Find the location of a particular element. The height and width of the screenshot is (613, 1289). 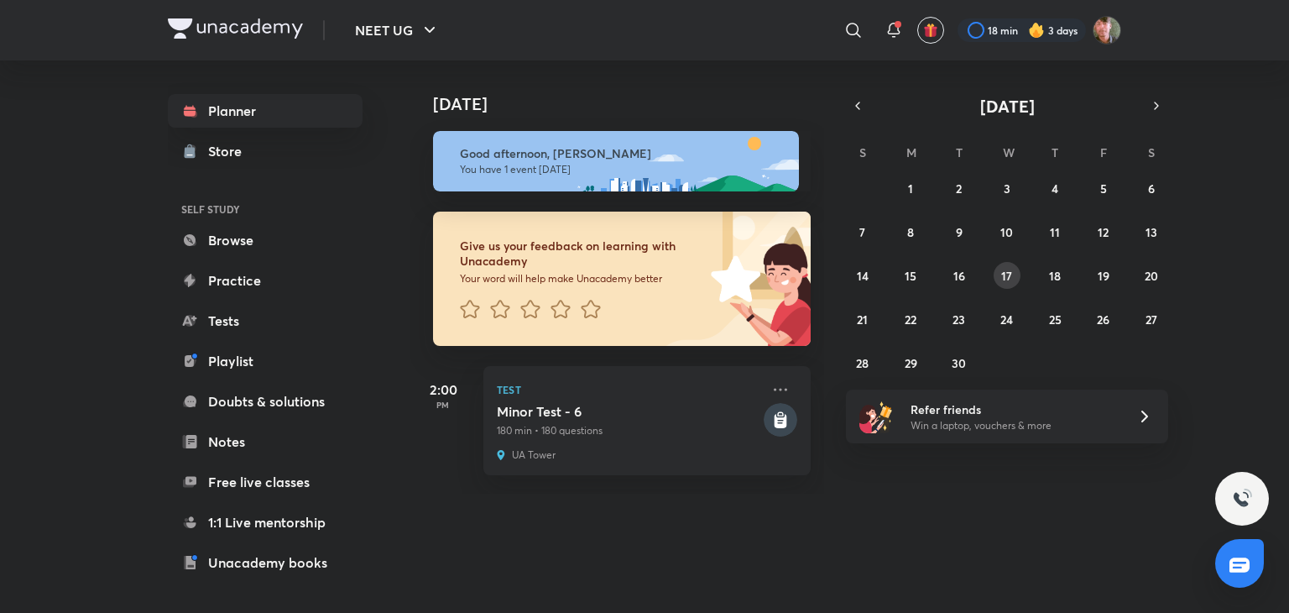

abbr: September 29, 2025 is located at coordinates (911, 363).